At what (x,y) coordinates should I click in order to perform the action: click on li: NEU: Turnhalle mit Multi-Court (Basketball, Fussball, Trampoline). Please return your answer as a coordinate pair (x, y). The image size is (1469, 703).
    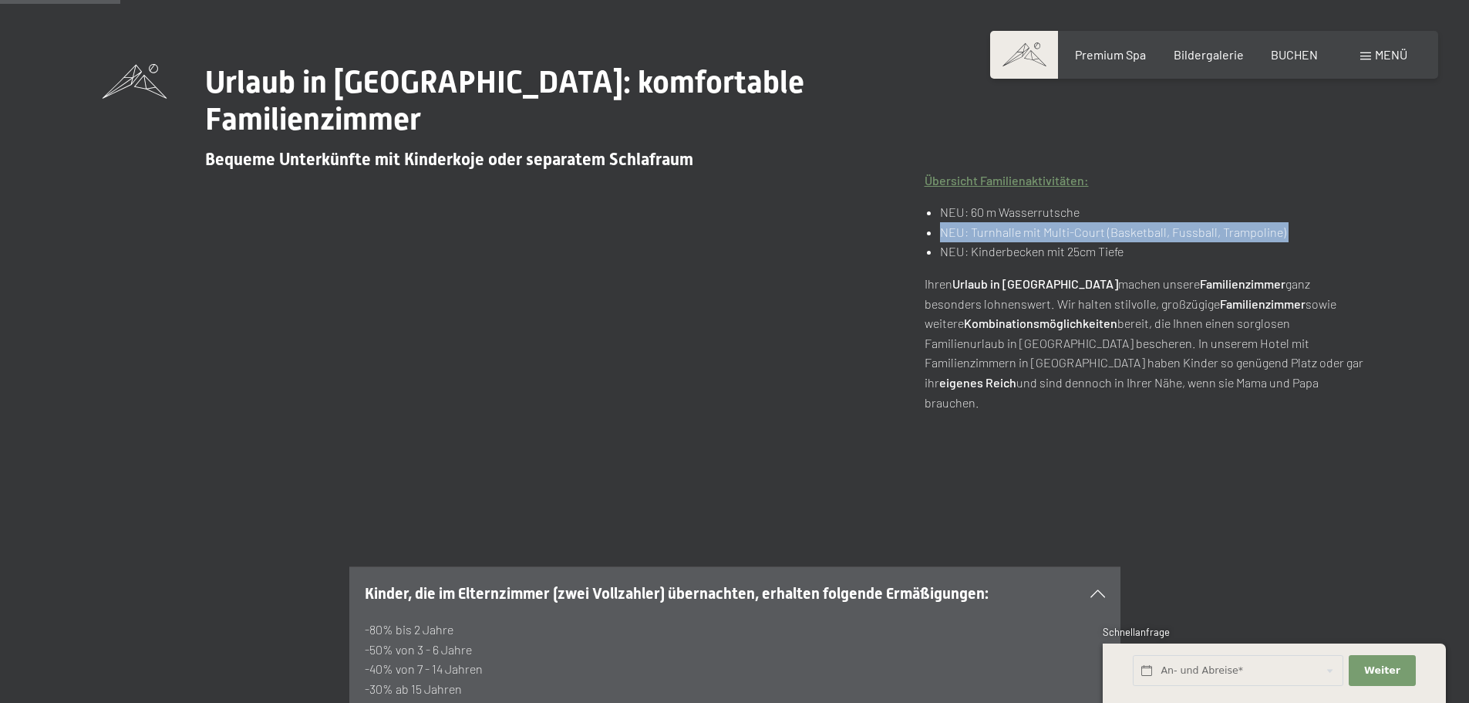
    Looking at the image, I should click on (1153, 232).